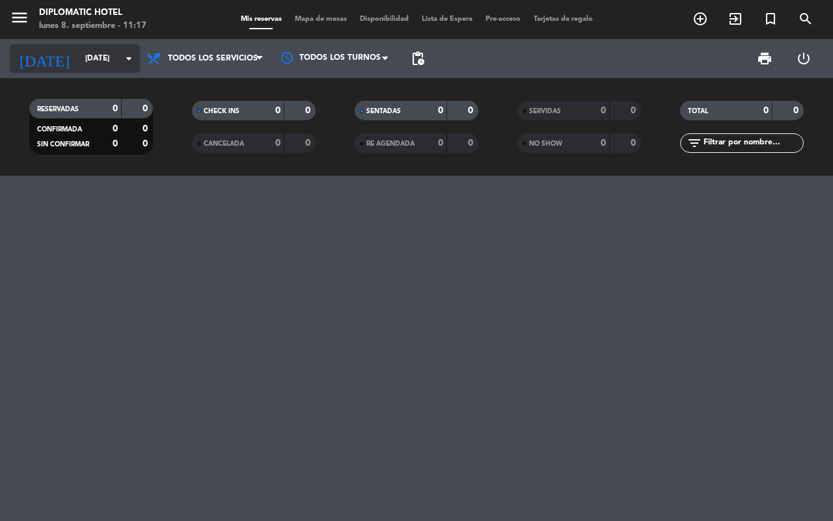 Image resolution: width=833 pixels, height=521 pixels. What do you see at coordinates (384, 19) in the screenshot?
I see `span: Disponibilidad` at bounding box center [384, 19].